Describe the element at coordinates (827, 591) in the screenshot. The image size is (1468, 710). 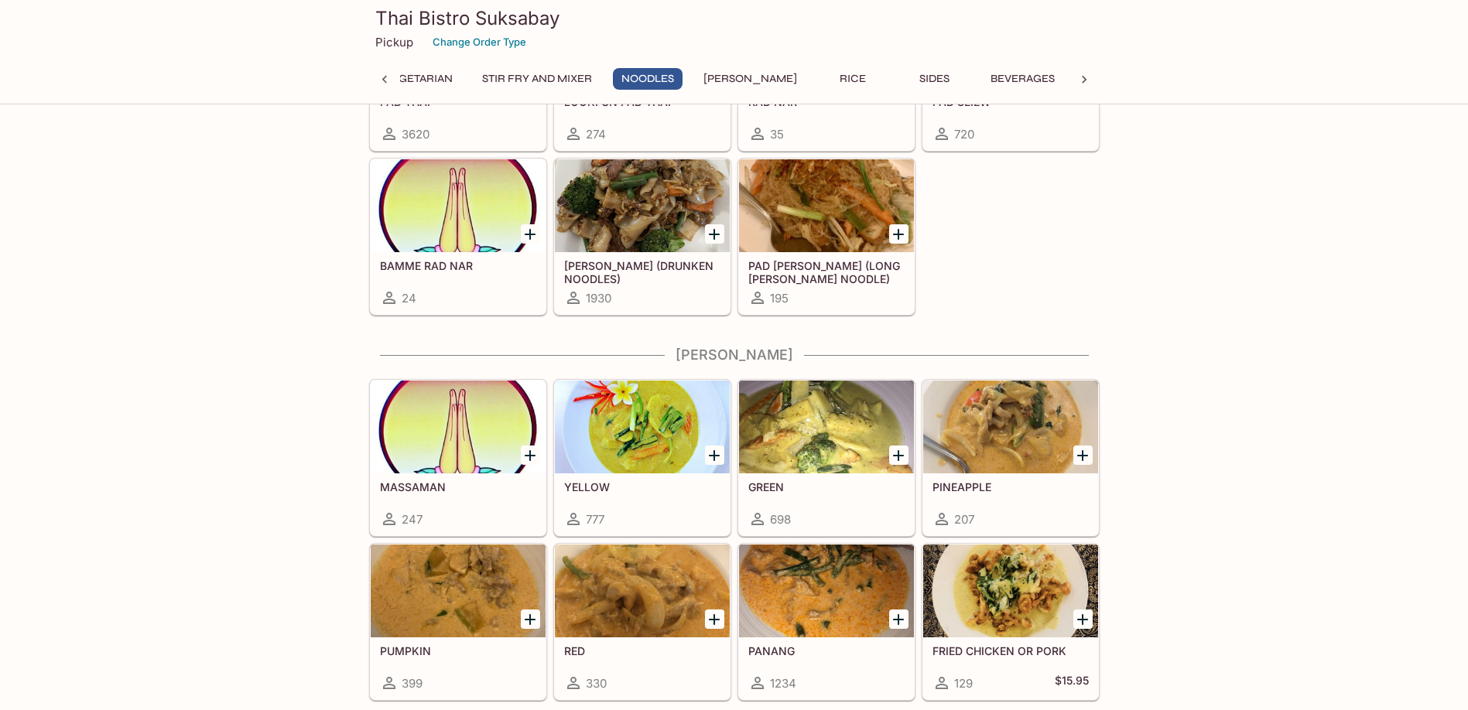
I see `div: PANANG` at that location.